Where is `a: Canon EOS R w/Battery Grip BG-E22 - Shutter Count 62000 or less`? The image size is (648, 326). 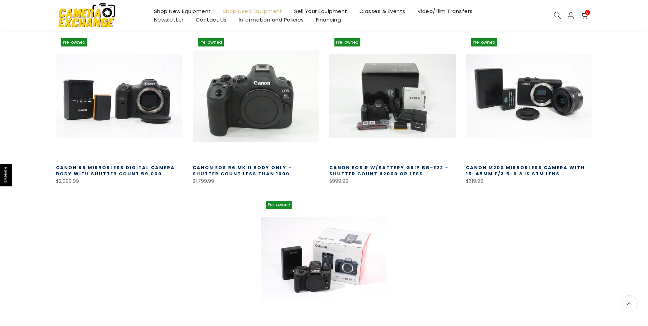
a: Canon EOS R w/Battery Grip BG-E22 - Shutter Count 62000 or less is located at coordinates (389, 171).